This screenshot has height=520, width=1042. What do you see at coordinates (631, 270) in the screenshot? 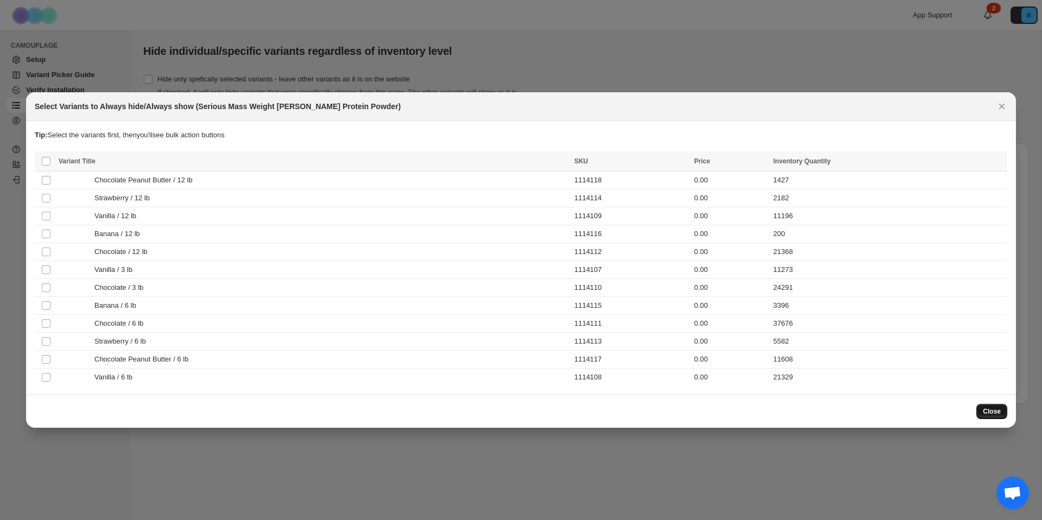
I see `td: 1114107` at bounding box center [631, 270].